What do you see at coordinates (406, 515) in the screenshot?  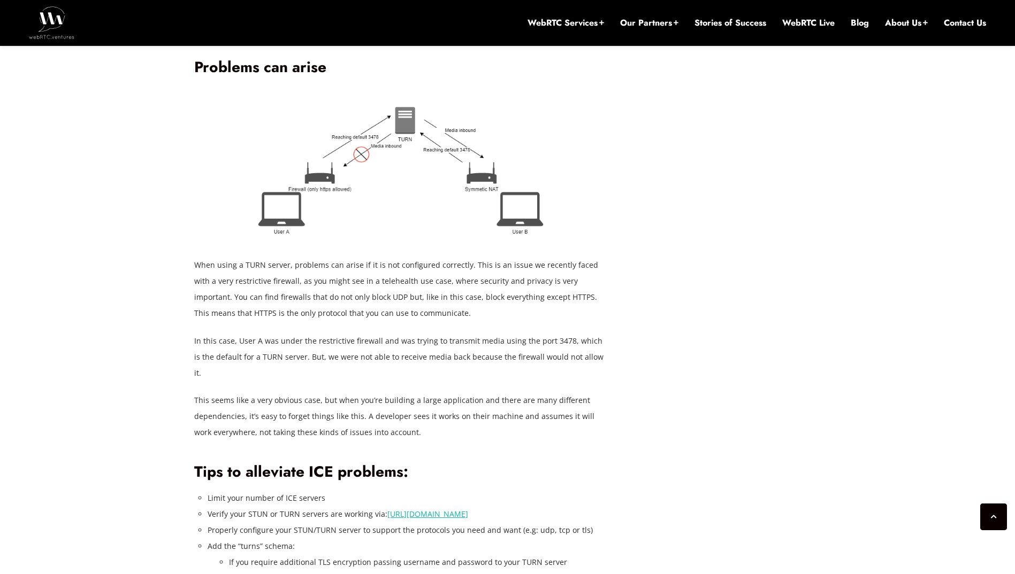 I see `li: Verify your STUN or TURN servers are working via:` at bounding box center [406, 515].